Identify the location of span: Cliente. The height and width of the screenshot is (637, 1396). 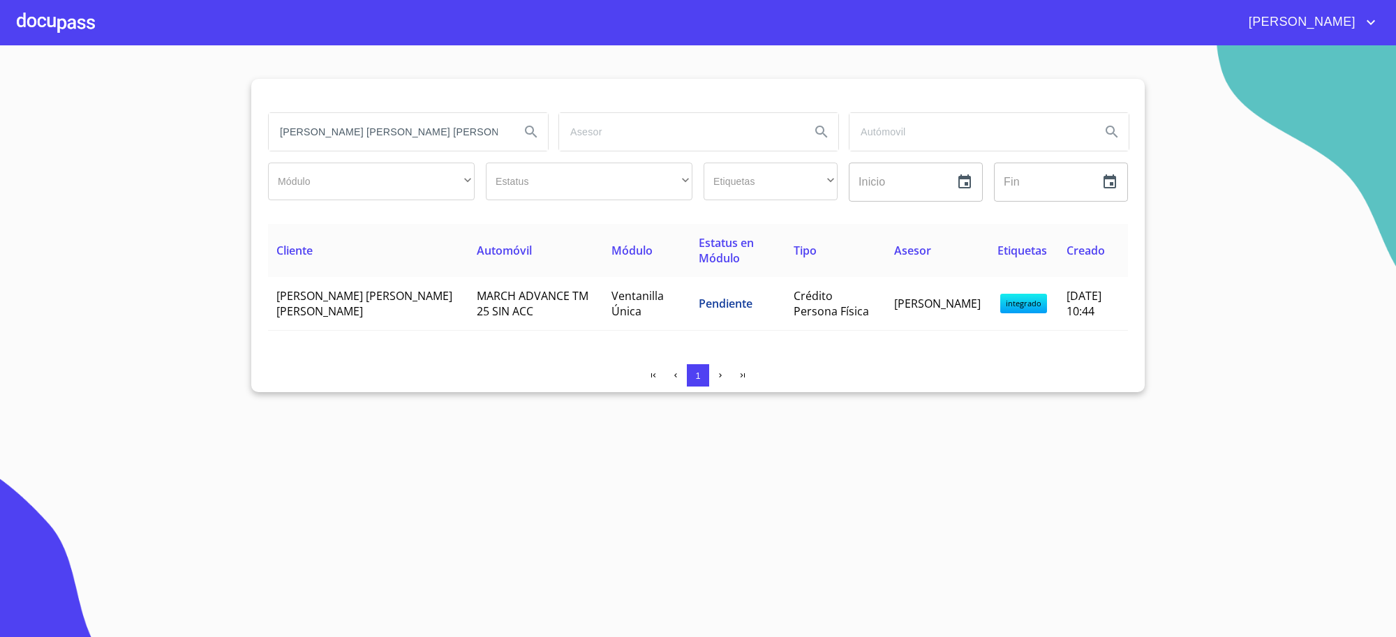
(295, 251).